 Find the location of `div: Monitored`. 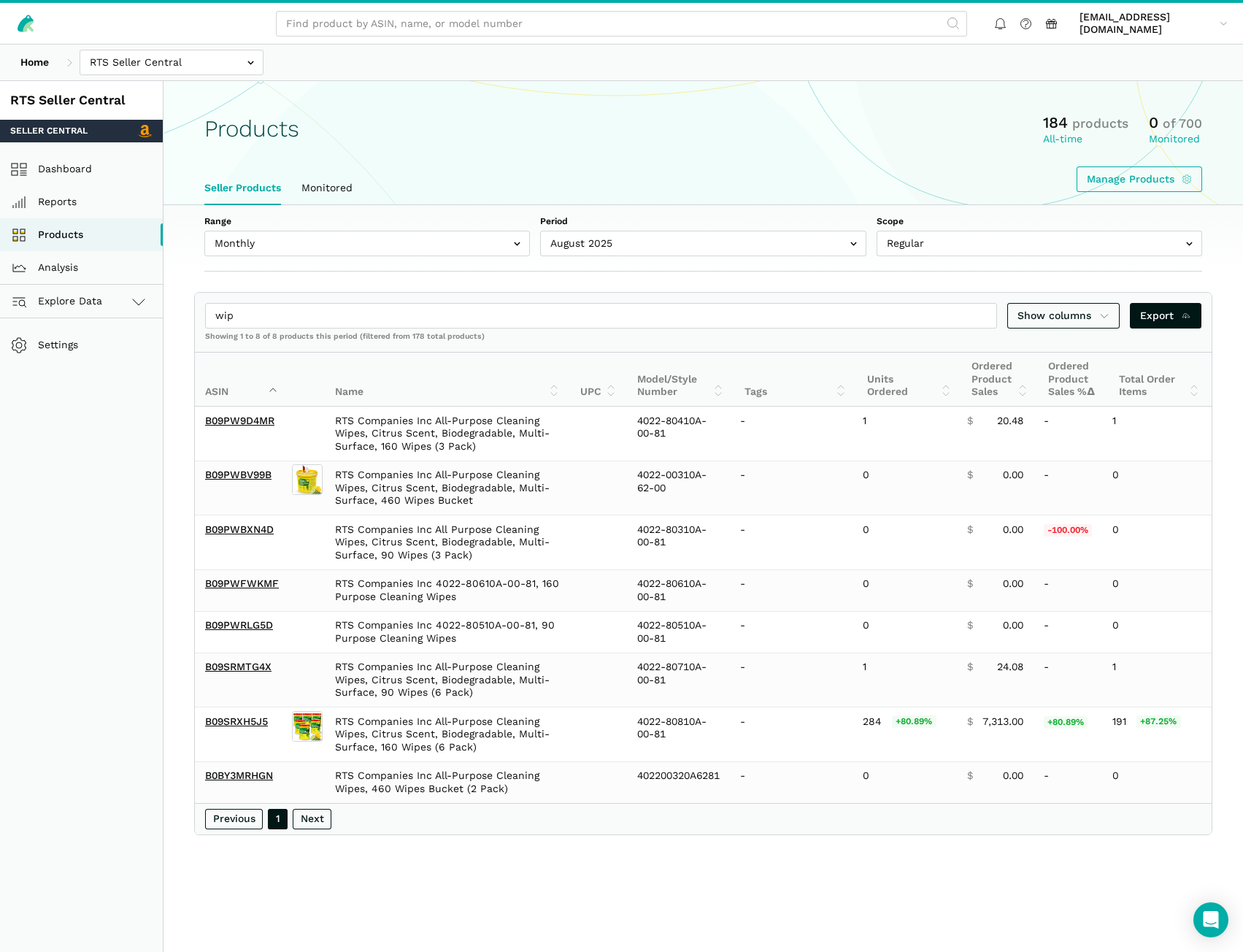

div: Monitored is located at coordinates (1175, 139).